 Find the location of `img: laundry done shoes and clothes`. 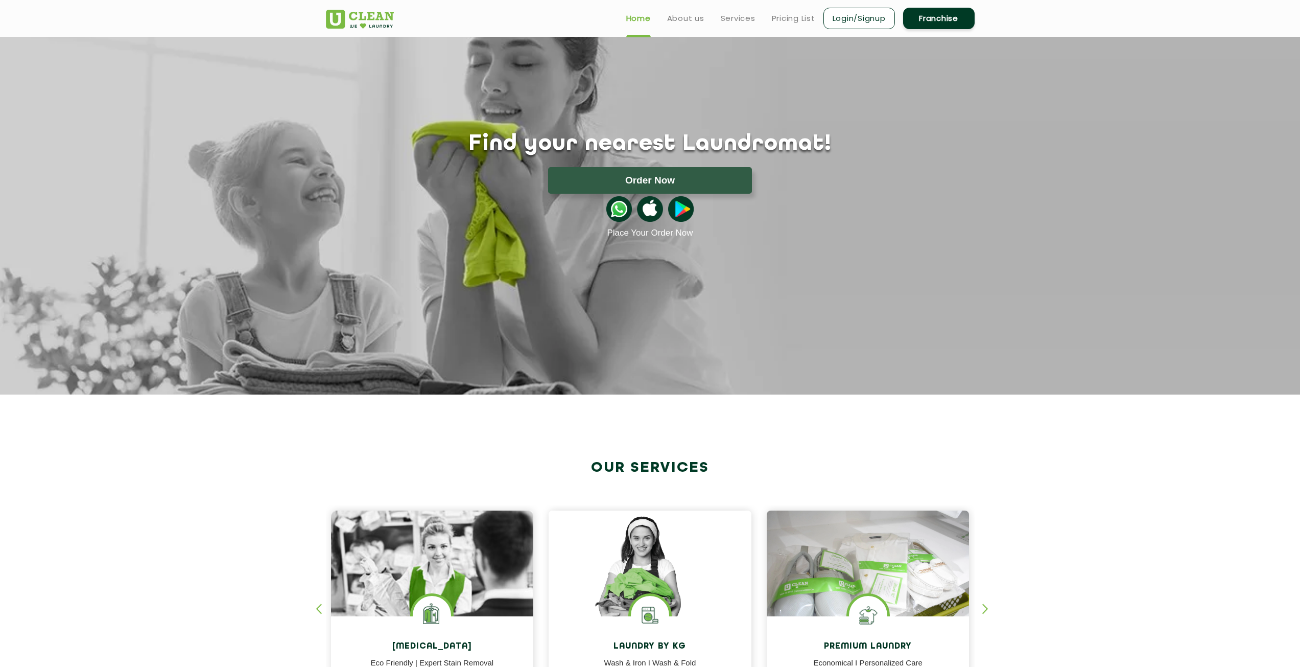

img: laundry done shoes and clothes is located at coordinates (868, 578).